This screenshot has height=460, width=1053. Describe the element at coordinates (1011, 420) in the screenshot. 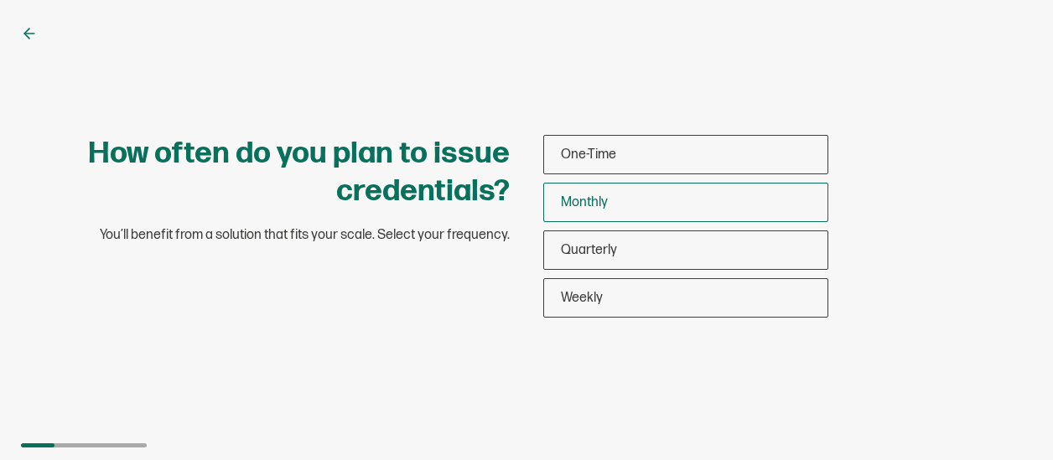

I see `div: Chat Widget` at that location.